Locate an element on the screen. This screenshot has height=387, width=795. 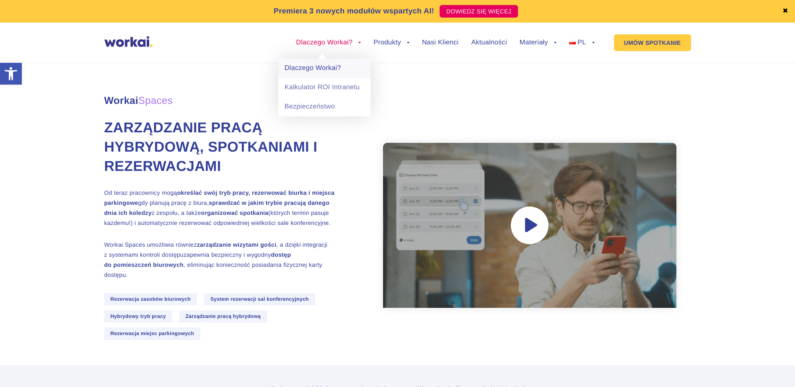
strong: dostęp do pomieszczeń biurowych is located at coordinates (198, 260).